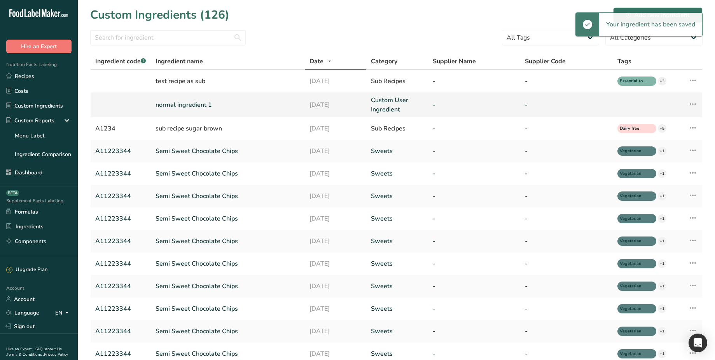 This screenshot has width=715, height=360. Describe the element at coordinates (624, 61) in the screenshot. I see `span: Tags` at that location.